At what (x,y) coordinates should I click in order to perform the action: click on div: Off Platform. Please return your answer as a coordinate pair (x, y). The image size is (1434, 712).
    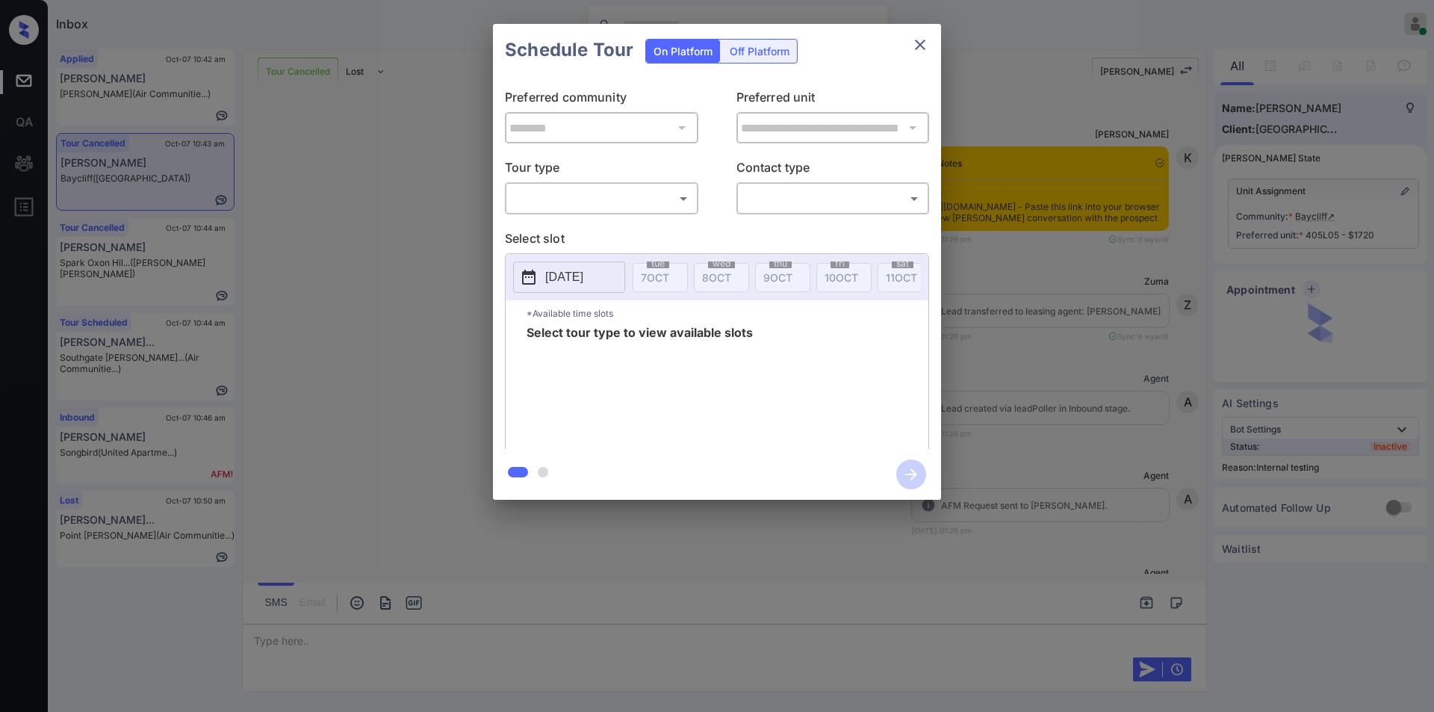
    Looking at the image, I should click on (760, 51).